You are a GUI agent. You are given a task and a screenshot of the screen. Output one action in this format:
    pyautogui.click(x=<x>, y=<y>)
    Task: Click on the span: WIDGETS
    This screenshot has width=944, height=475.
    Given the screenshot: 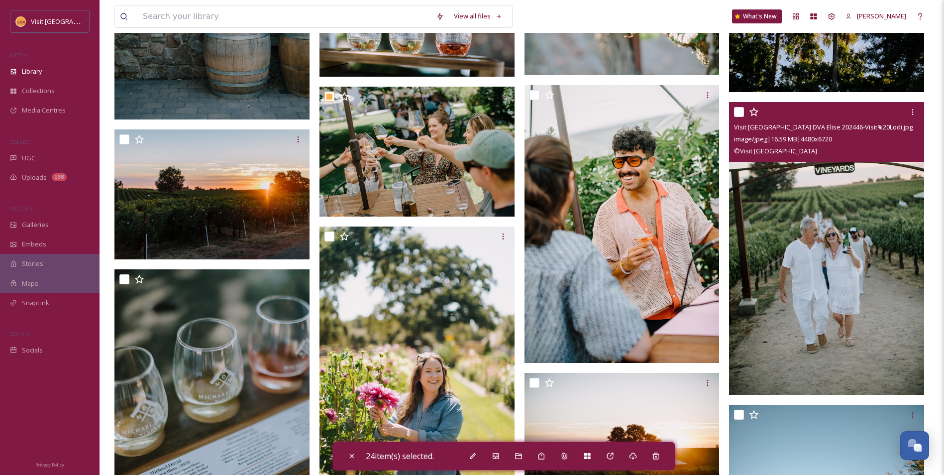 What is the action you would take?
    pyautogui.click(x=21, y=208)
    